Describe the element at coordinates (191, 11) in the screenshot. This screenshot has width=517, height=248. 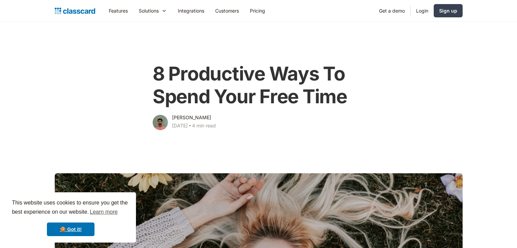
I see `a: Integrations` at that location.